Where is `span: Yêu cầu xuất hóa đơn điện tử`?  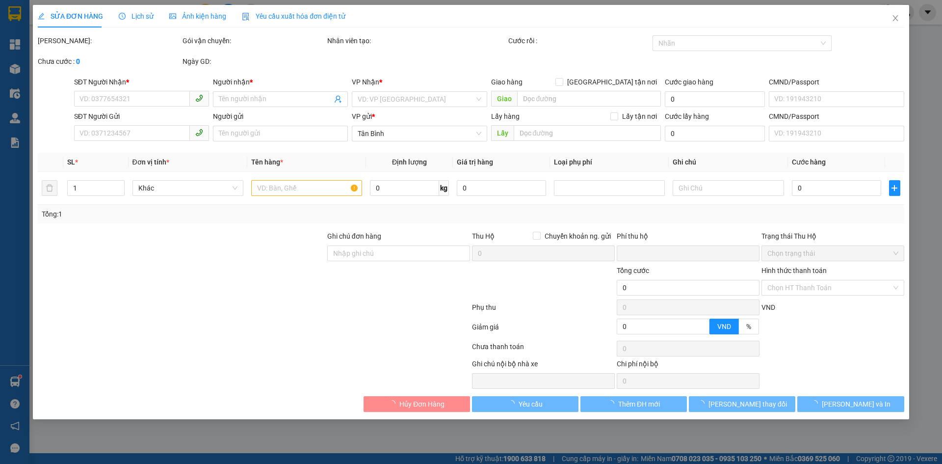
span: Yêu cầu xuất hóa đơn điện tử is located at coordinates (293, 16).